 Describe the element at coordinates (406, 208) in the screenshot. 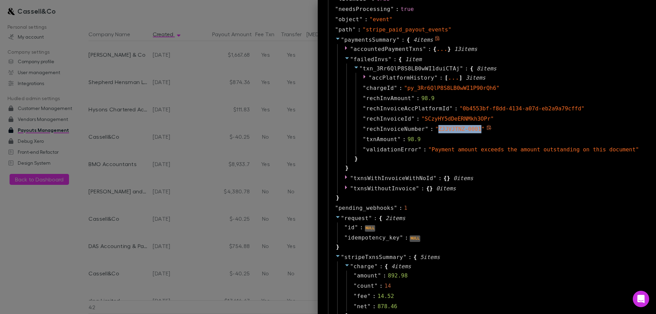

I see `div: 1` at that location.